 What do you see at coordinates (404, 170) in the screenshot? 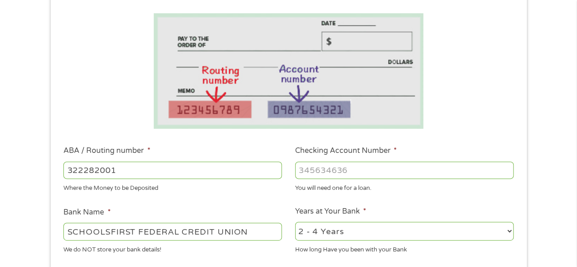
I see `input: 345634636` at bounding box center [404, 170].